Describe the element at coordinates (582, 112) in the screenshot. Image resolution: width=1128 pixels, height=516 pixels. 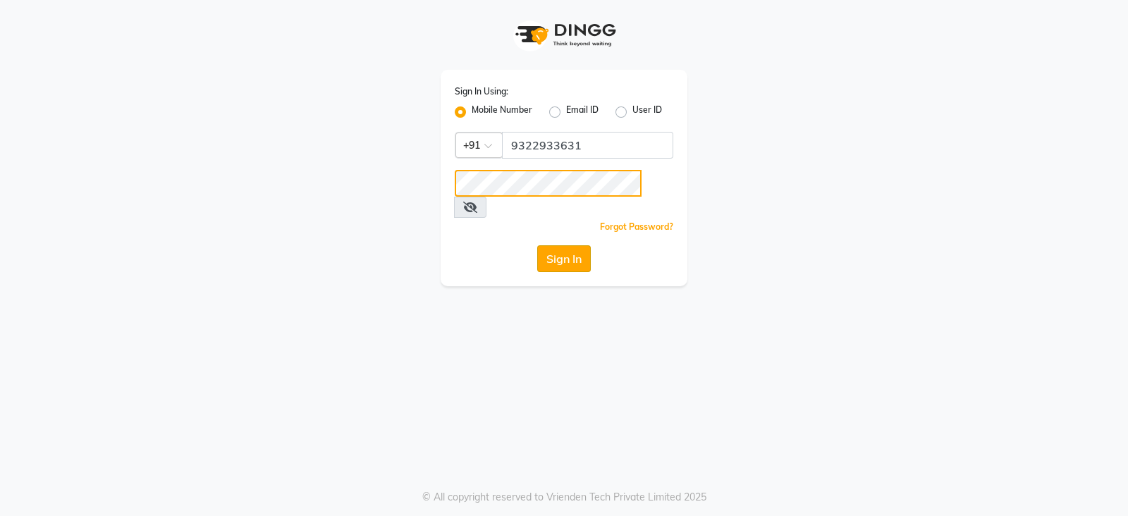
I see `label: Email ID` at that location.